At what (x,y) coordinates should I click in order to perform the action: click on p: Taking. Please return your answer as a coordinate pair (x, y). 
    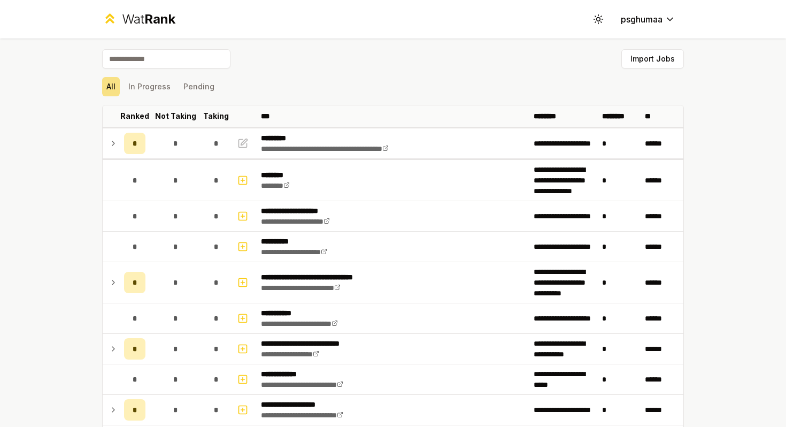
    Looking at the image, I should click on (216, 116).